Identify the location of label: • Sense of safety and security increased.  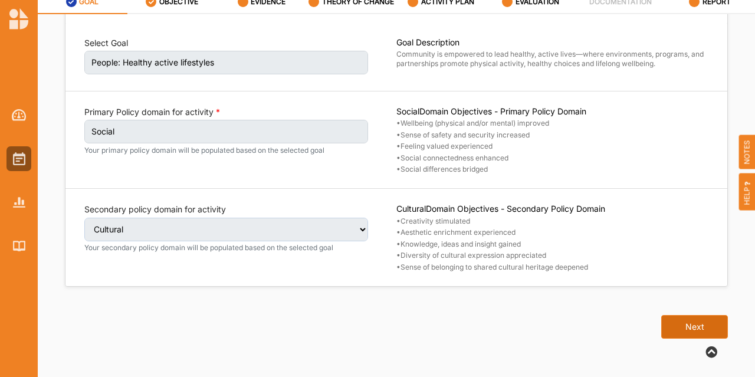
(552, 135).